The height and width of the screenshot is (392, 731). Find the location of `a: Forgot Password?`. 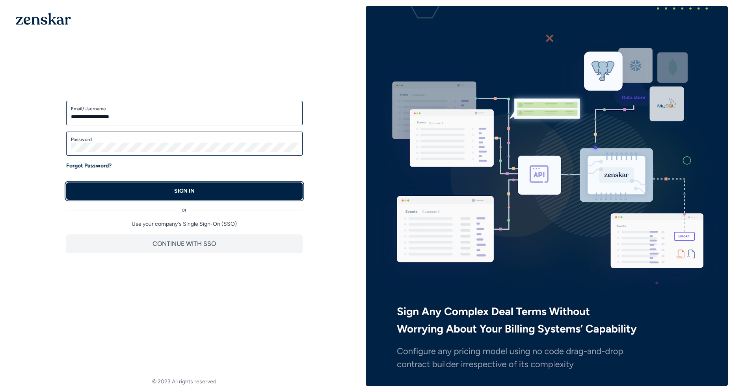

a: Forgot Password? is located at coordinates (89, 166).